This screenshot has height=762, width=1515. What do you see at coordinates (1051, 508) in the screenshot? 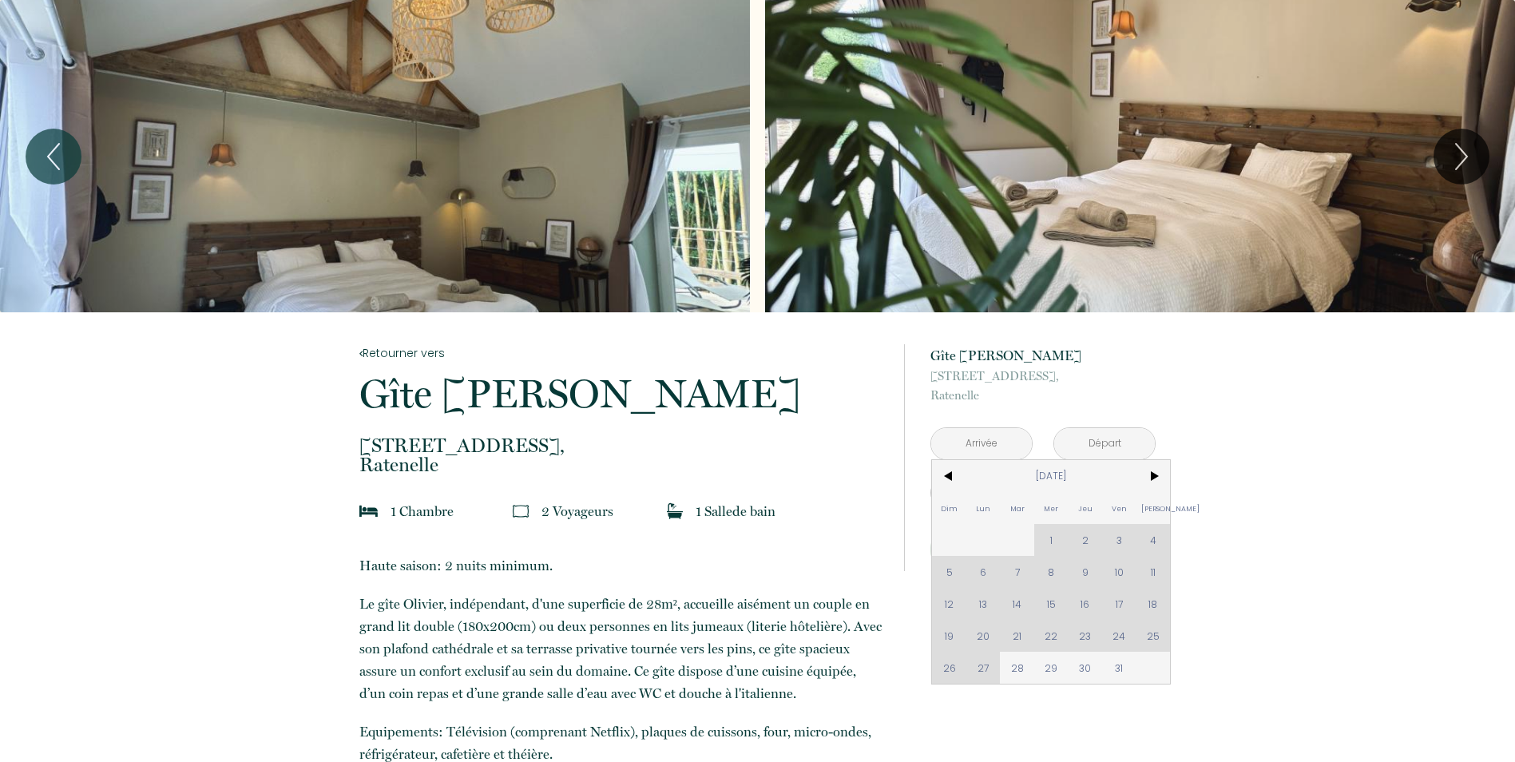
I see `span: Mer` at bounding box center [1051, 508].